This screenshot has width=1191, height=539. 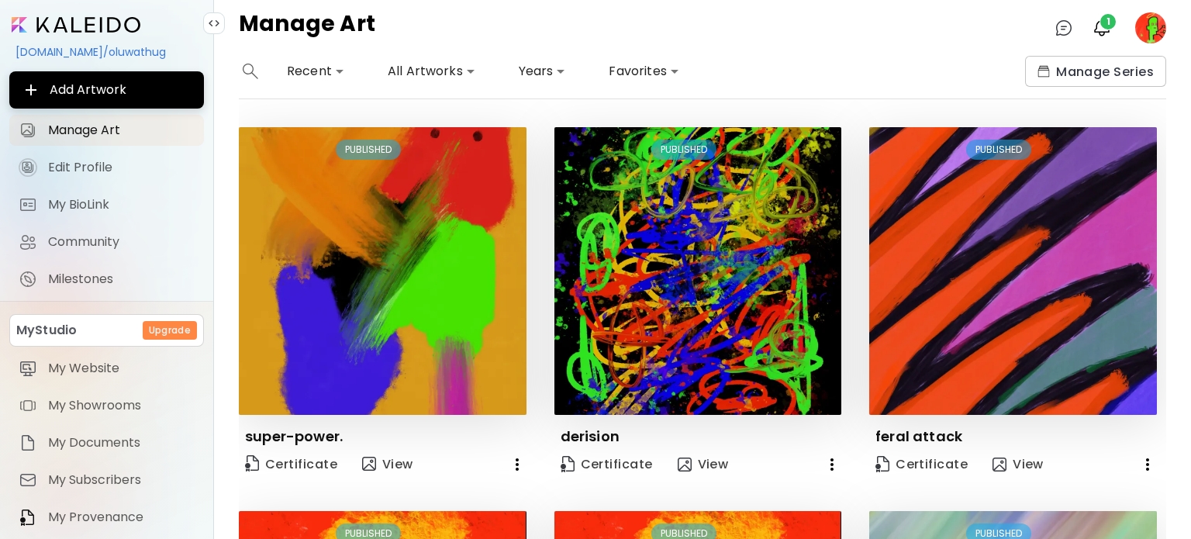 I want to click on img: Community icon, so click(x=28, y=242).